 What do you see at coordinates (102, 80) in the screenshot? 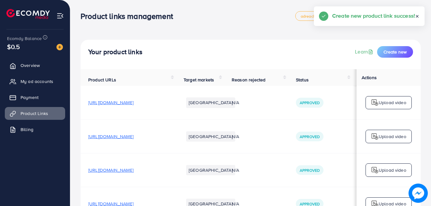
I see `span: Product URLs` at bounding box center [102, 80].